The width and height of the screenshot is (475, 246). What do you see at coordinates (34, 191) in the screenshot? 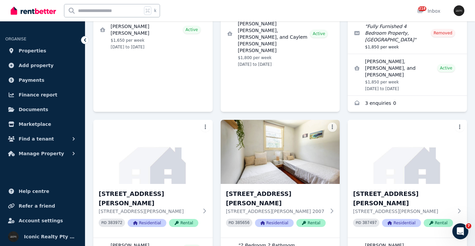
I see `span: Help centre` at bounding box center [34, 191].